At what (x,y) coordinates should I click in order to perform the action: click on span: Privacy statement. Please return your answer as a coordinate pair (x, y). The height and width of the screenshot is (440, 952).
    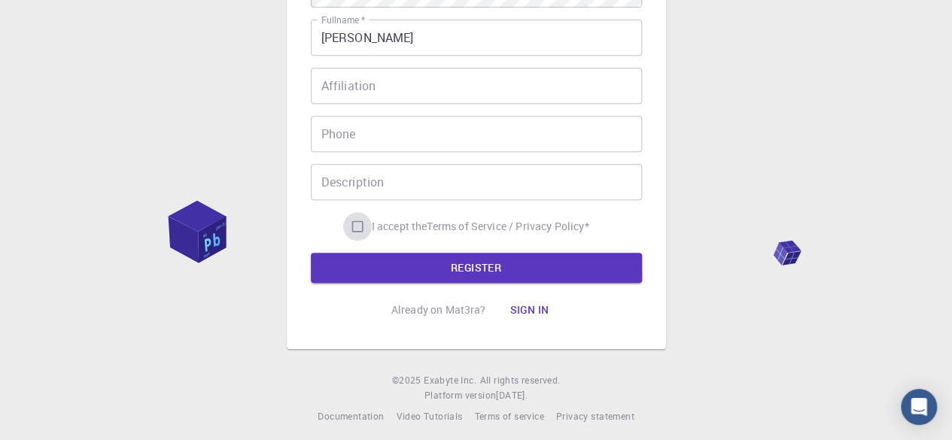
    Looking at the image, I should click on (595, 416).